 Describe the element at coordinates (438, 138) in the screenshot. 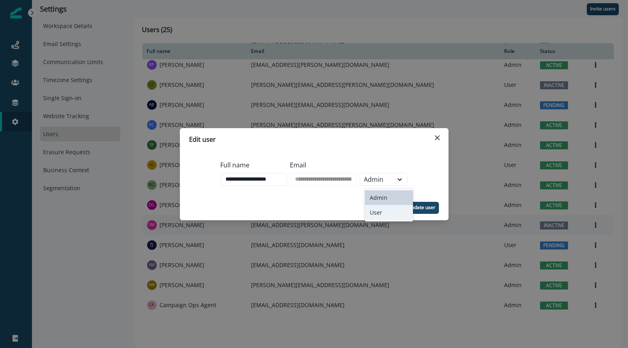

I see `button: Close` at that location.